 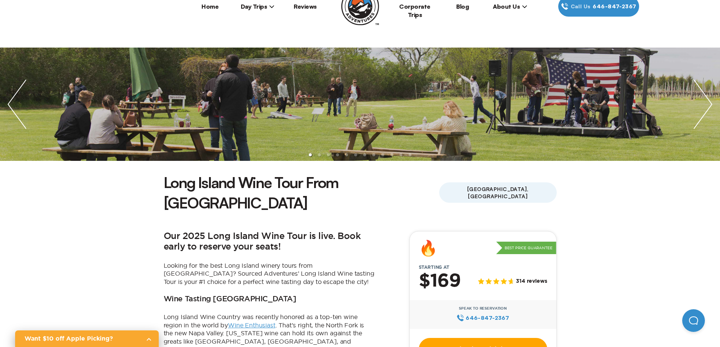 I want to click on span: About Us, so click(x=510, y=6).